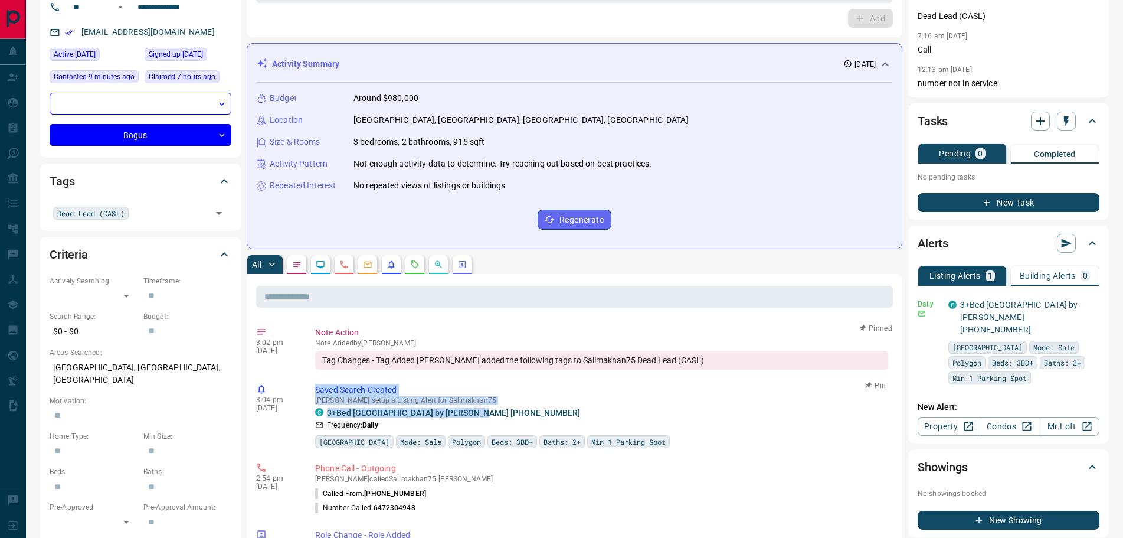 The image size is (1123, 538). I want to click on p: Motivation:, so click(140, 401).